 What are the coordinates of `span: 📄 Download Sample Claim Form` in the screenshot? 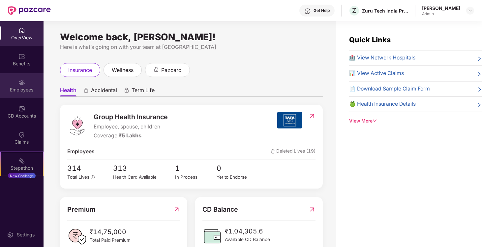 It's located at (389, 89).